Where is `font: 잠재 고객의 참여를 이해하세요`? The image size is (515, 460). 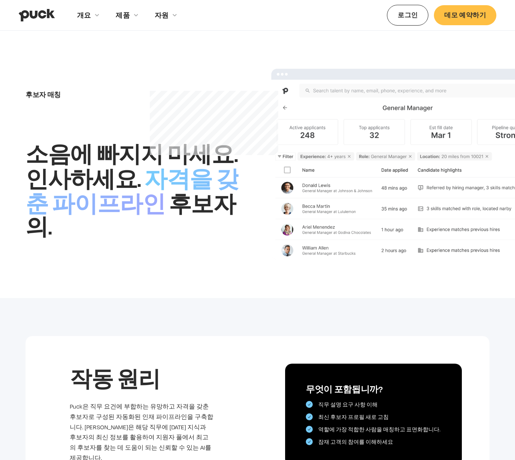 font: 잠재 고객의 참여를 이해하세요 is located at coordinates (356, 442).